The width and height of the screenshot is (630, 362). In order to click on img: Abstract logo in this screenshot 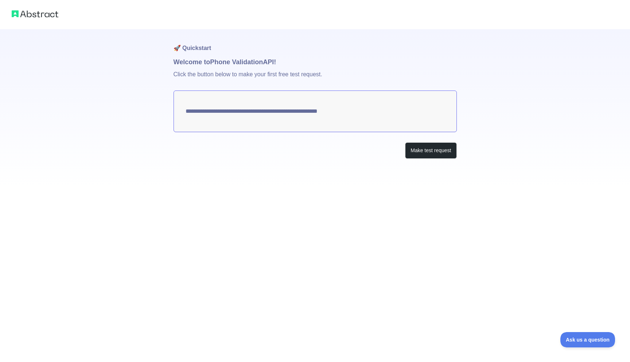, I will do `click(35, 14)`.